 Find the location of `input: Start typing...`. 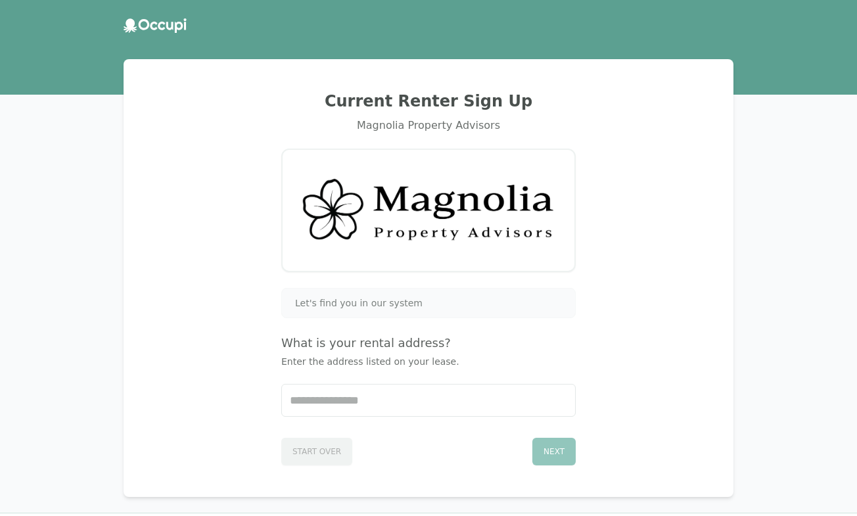

input: Start typing... is located at coordinates (429, 400).